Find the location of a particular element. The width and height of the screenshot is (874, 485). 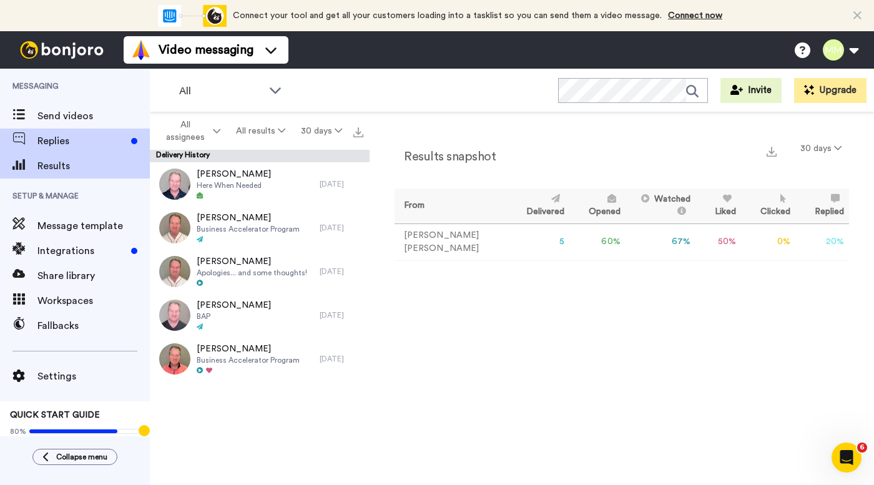

a: Connect now is located at coordinates (695, 16).